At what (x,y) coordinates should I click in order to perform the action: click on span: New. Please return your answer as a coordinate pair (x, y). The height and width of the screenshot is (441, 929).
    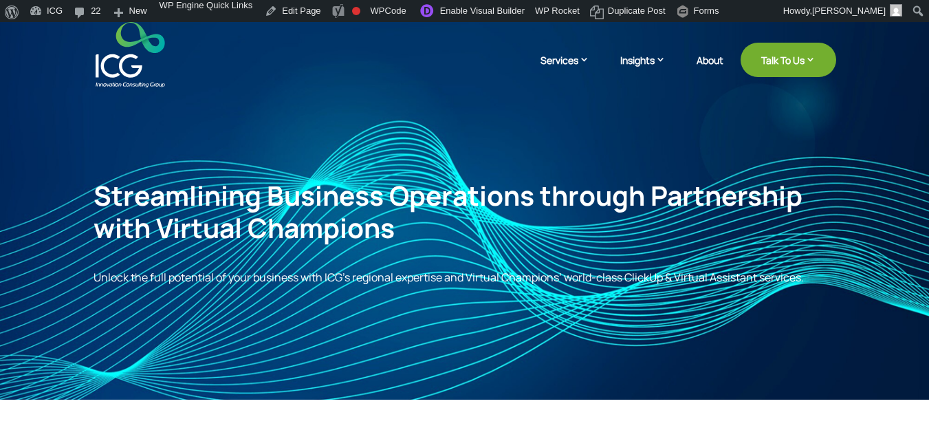
    Looking at the image, I should click on (138, 17).